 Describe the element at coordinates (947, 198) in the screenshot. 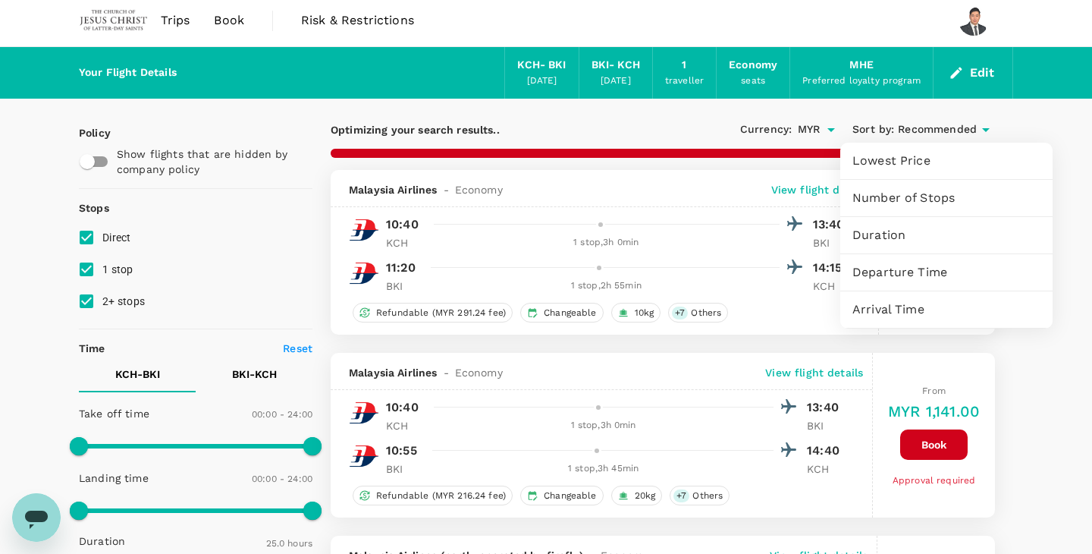

I see `span: Number of Stops` at that location.